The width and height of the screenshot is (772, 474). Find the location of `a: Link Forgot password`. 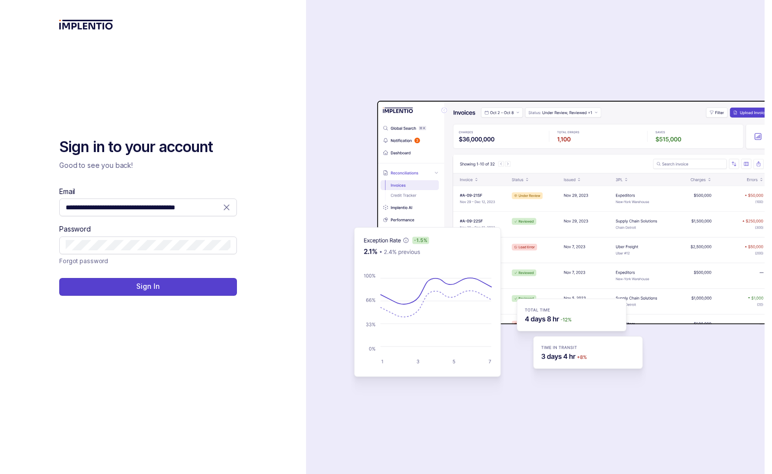

a: Link Forgot password is located at coordinates (83, 261).